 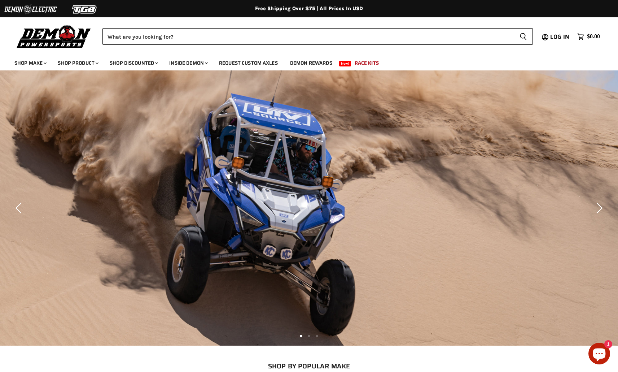 I want to click on a: Request Custom Axles, so click(x=248, y=63).